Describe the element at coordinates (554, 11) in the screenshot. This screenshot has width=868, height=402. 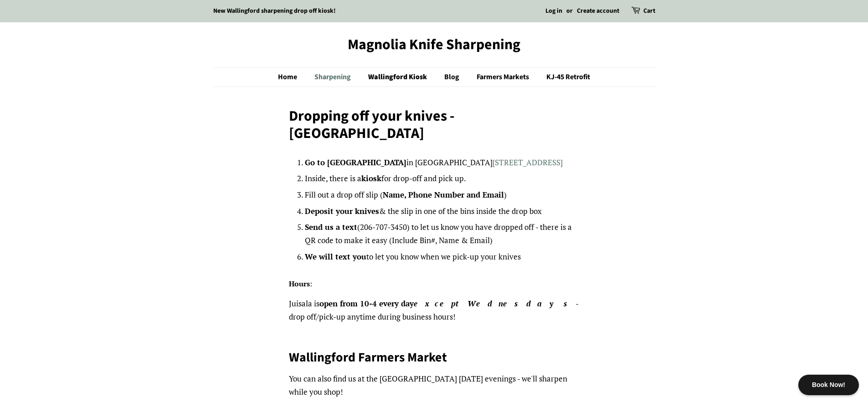
I see `a: Log in` at that location.